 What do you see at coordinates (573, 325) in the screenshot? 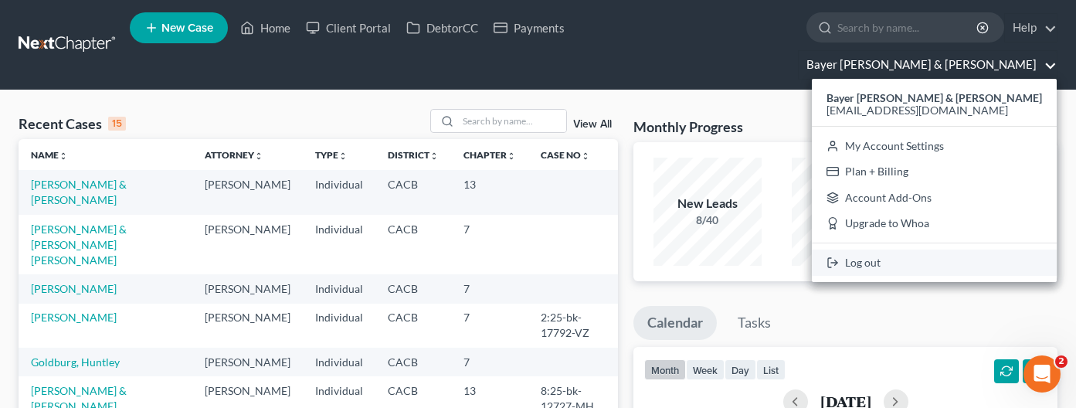
I see `td: 2:25-bk-17792-VZ` at bounding box center [573, 325].